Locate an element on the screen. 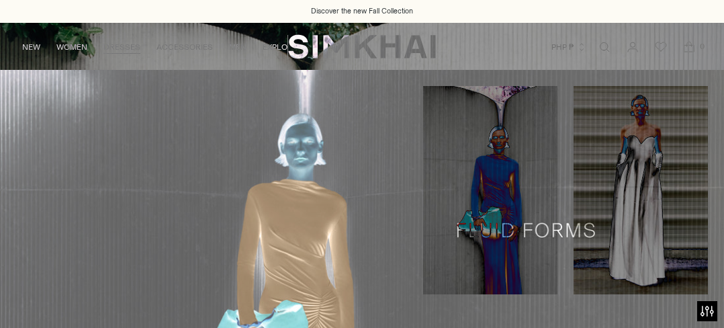 This screenshot has width=724, height=328. a: Wishlist is located at coordinates (661, 47).